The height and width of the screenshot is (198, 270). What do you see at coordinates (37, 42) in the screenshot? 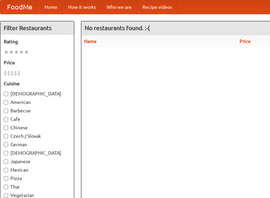
I see `h5: Rating` at bounding box center [37, 42].